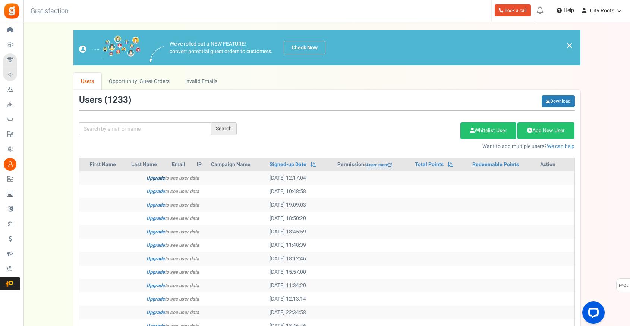  I want to click on span: 1233, so click(118, 100).